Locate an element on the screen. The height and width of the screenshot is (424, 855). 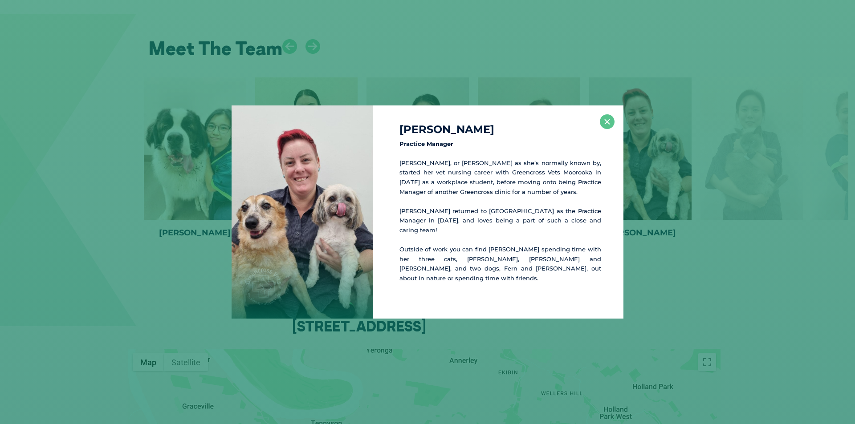
b: Practice Manager is located at coordinates (426, 144).